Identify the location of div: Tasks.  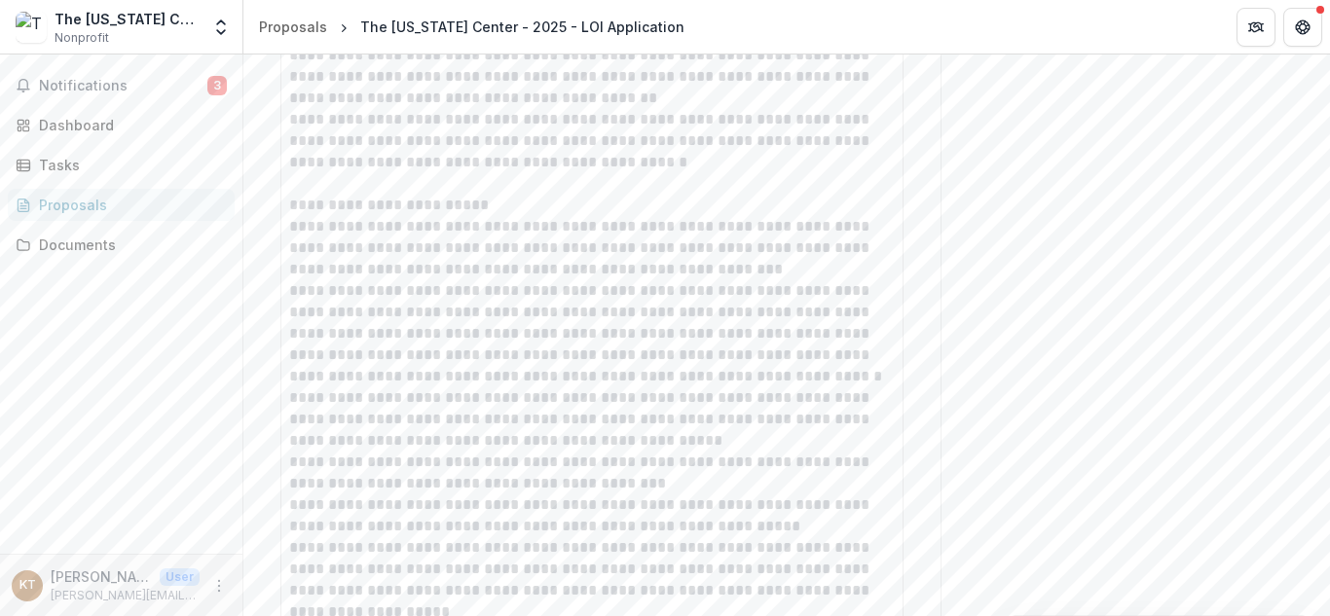
(129, 165).